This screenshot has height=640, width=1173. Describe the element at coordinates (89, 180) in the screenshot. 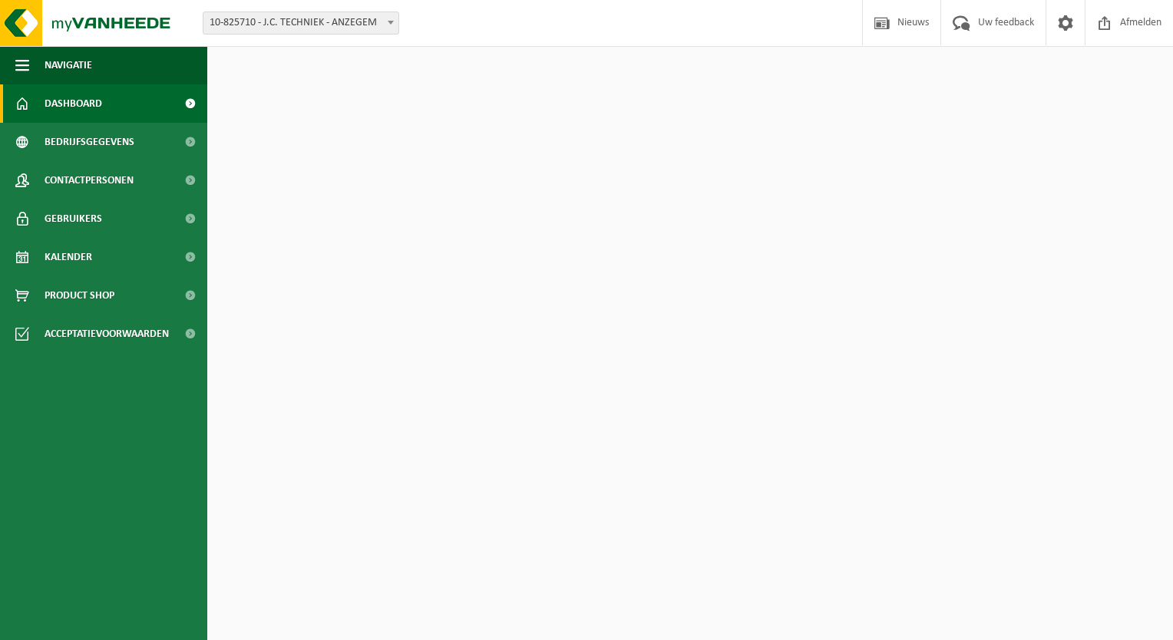

I see `span: Contactpersonen` at that location.